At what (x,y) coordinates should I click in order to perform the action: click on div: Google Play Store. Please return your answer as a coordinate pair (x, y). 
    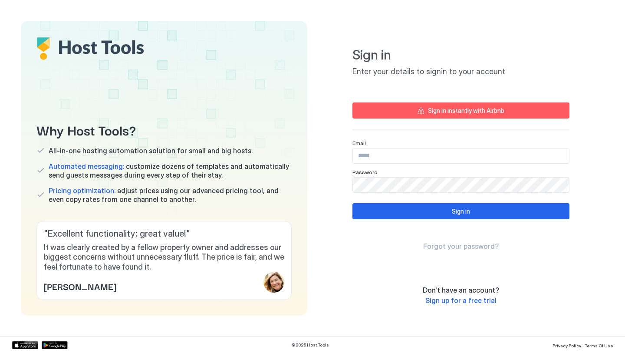
    Looking at the image, I should click on (55, 345).